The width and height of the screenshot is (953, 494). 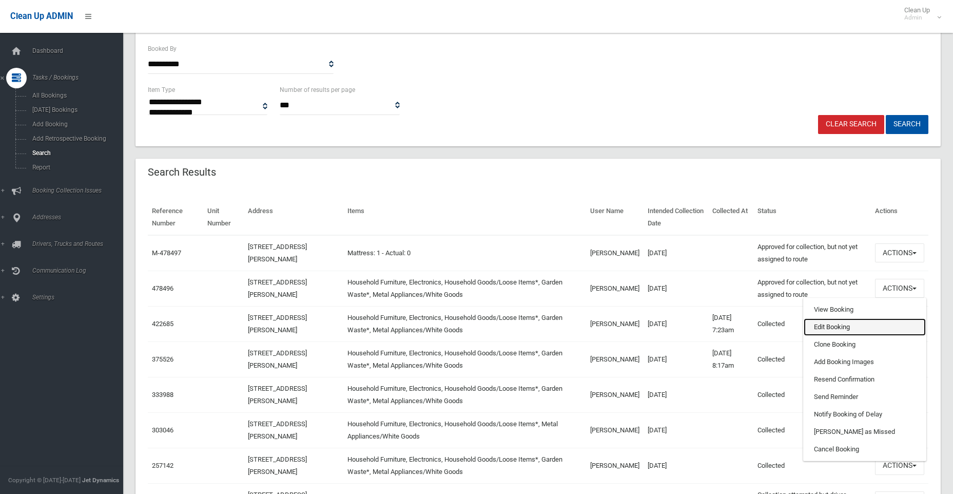 What do you see at coordinates (865, 327) in the screenshot?
I see `a: Edit Booking` at bounding box center [865, 327].